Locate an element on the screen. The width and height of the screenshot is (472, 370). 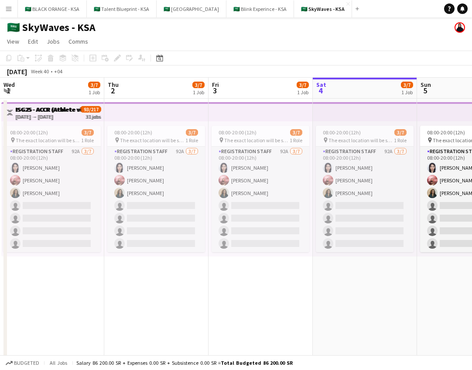
div: Salary 86 200.00 SR + Expenses 0.00 SR + Subsistence 0.00 SR = is located at coordinates (185, 363).